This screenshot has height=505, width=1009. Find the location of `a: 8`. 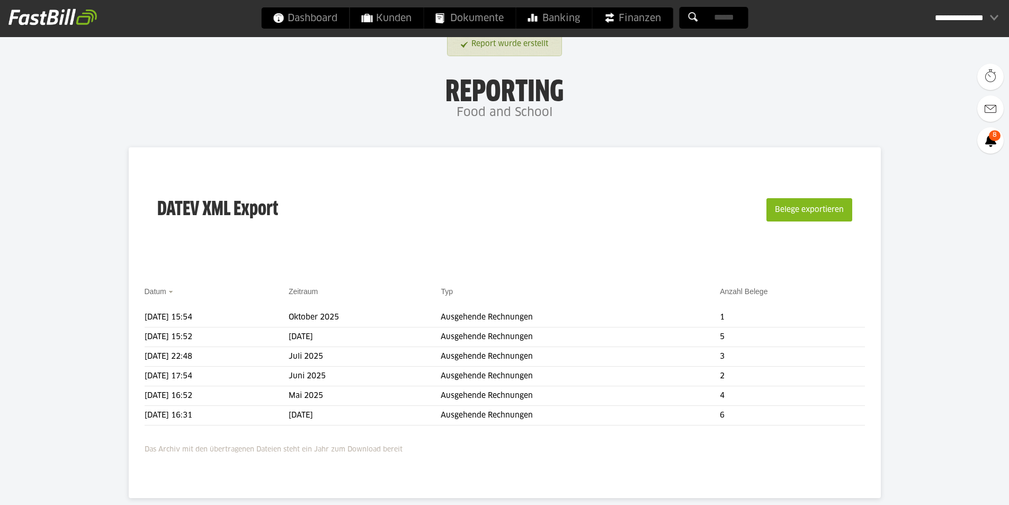

a: 8 is located at coordinates (990, 140).